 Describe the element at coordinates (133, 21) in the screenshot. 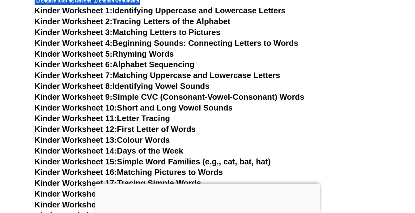

I see `a: Kinder Worksheet 2:Tracing Letters of the Alphabet` at that location.